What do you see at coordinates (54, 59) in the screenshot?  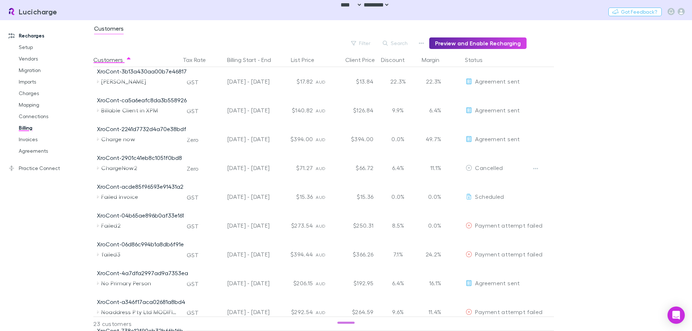 I see `a: Vendors` at bounding box center [54, 59].